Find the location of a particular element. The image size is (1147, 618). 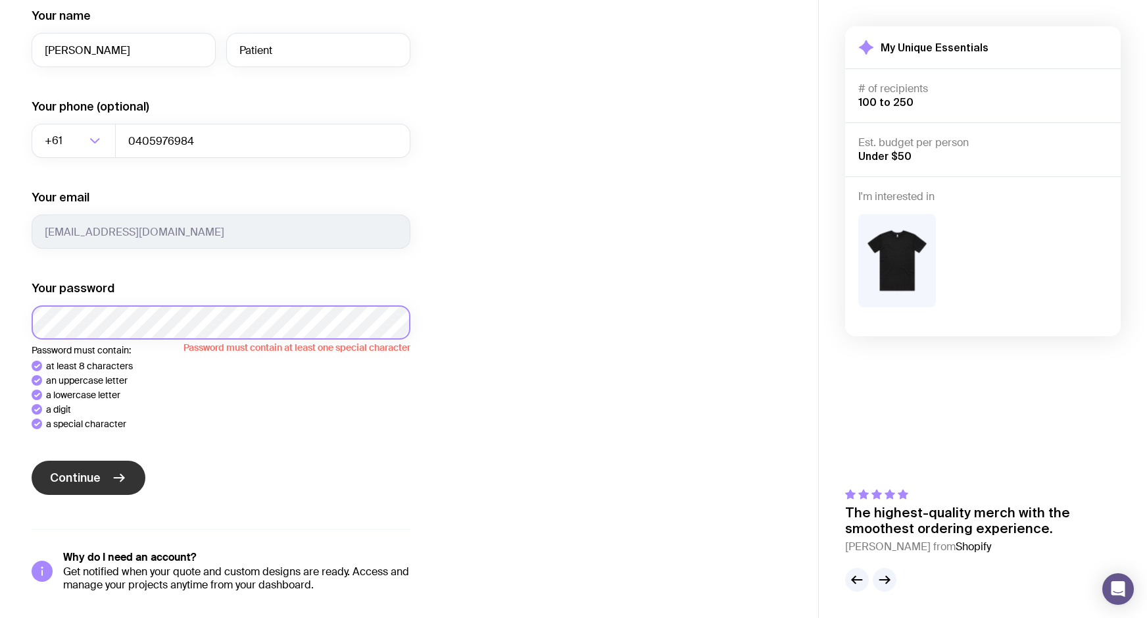

p: Get notified when your quote and custom designs are ready. Access and manage your projects anytim... is located at coordinates (237, 578).